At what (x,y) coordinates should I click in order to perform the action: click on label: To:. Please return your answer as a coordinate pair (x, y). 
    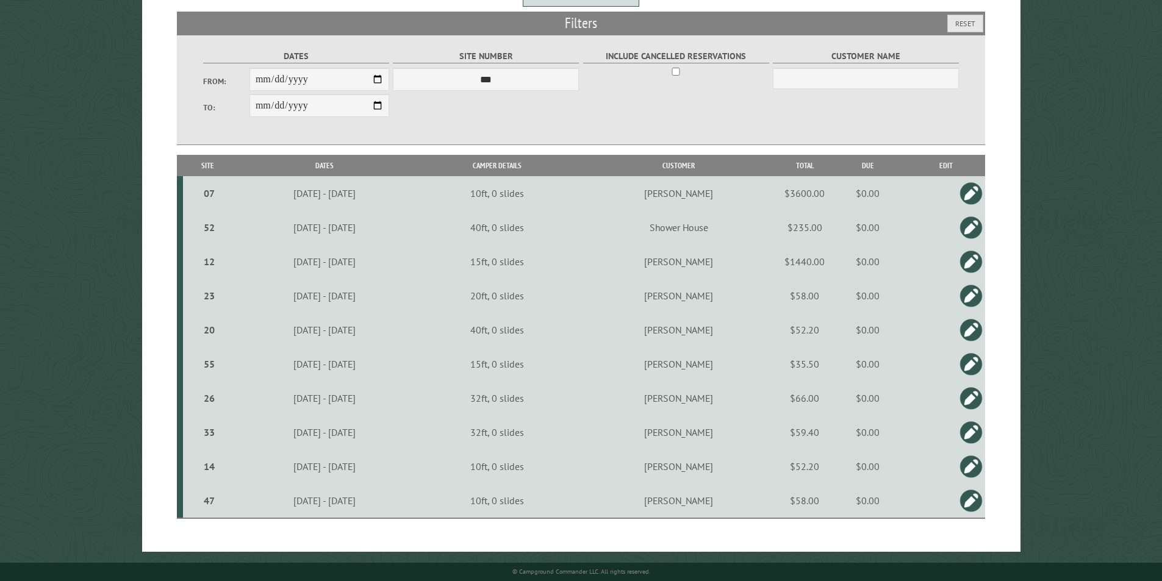
    Looking at the image, I should click on (226, 107).